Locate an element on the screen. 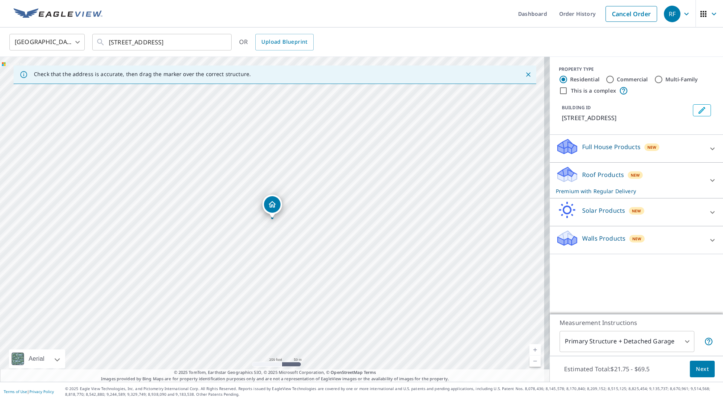 The width and height of the screenshot is (723, 401). p: Roof Products is located at coordinates (603, 175).